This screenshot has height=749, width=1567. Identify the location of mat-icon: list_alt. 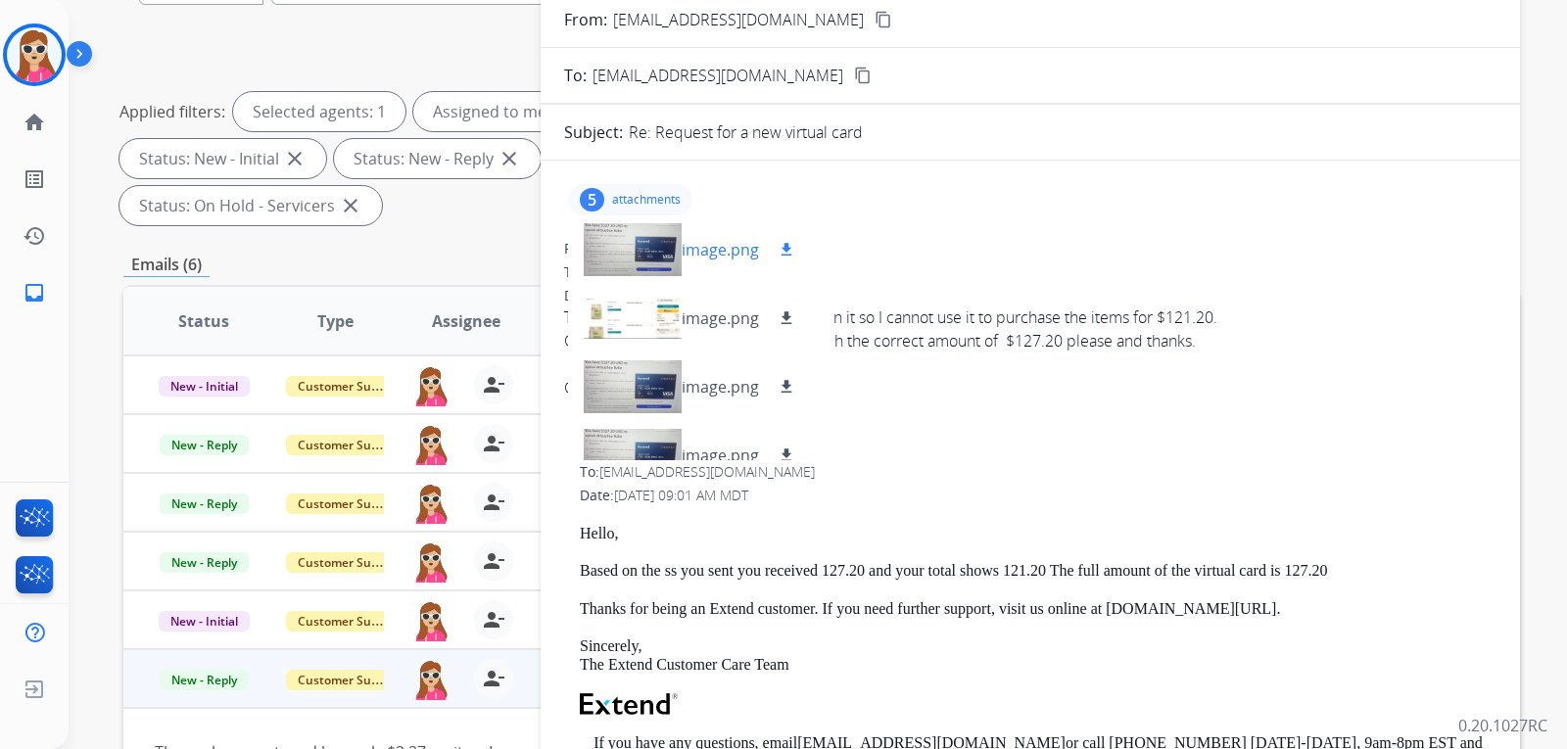
(34, 179).